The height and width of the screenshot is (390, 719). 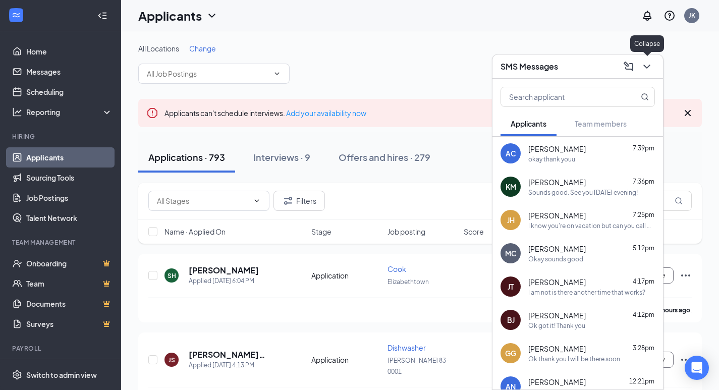 I want to click on svg: Cross, so click(x=688, y=113).